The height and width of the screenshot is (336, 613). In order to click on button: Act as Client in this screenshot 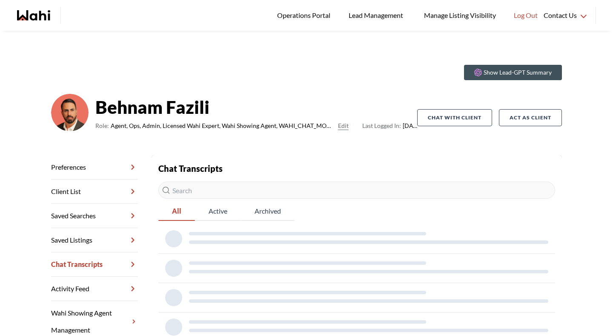, I will do `click(531, 118)`.